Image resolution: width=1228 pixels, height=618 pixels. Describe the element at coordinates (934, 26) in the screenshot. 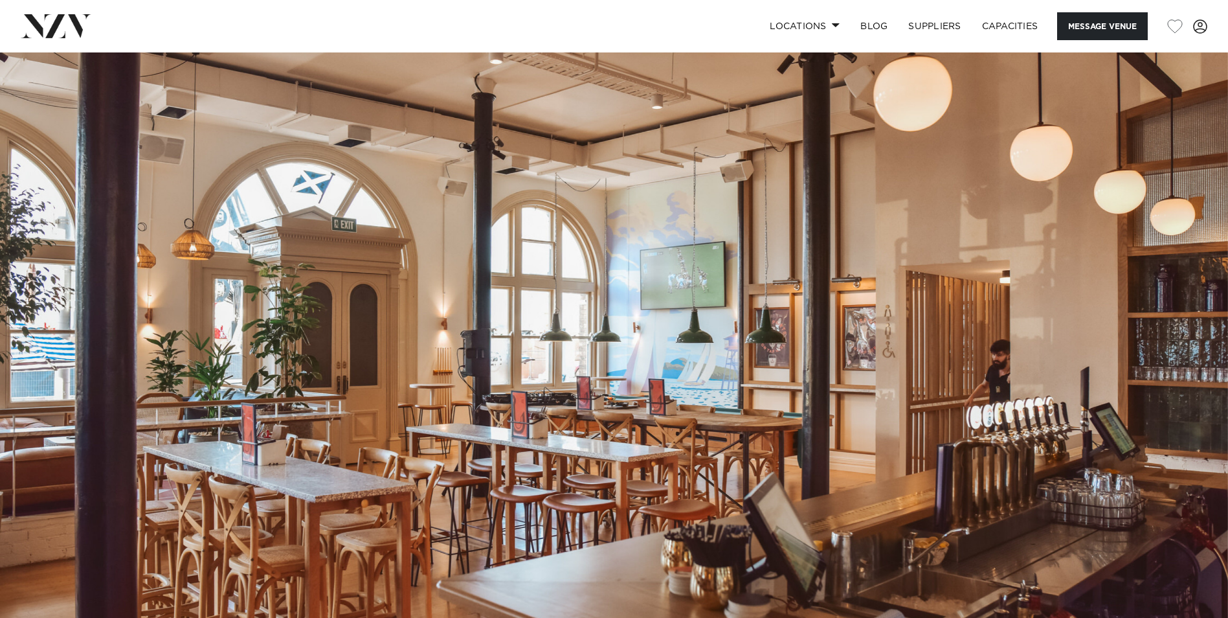

I see `a: SUPPLIERS` at that location.